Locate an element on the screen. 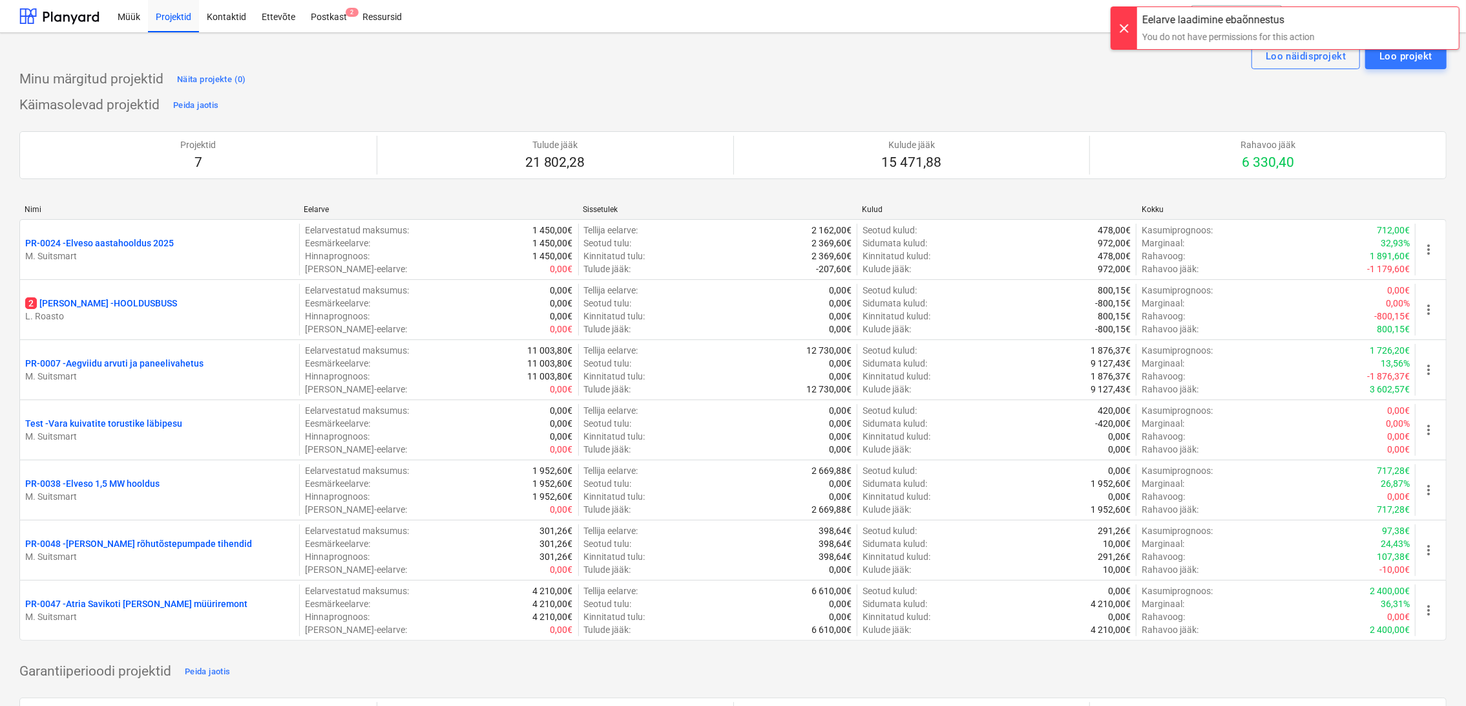 The image size is (1466, 706). p: 717,28€ is located at coordinates (1393, 470).